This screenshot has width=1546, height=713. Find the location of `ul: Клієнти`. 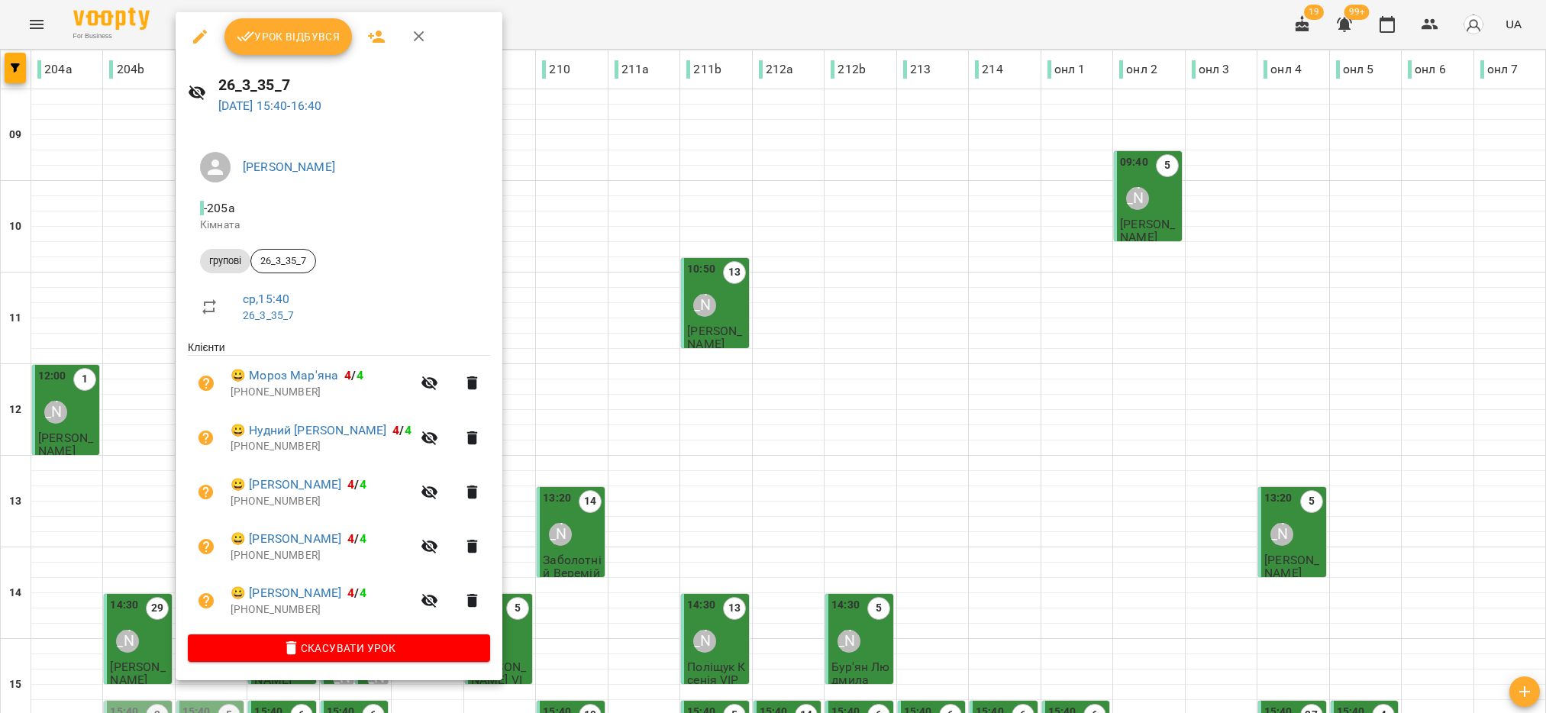

ul: Клієнти is located at coordinates (339, 486).